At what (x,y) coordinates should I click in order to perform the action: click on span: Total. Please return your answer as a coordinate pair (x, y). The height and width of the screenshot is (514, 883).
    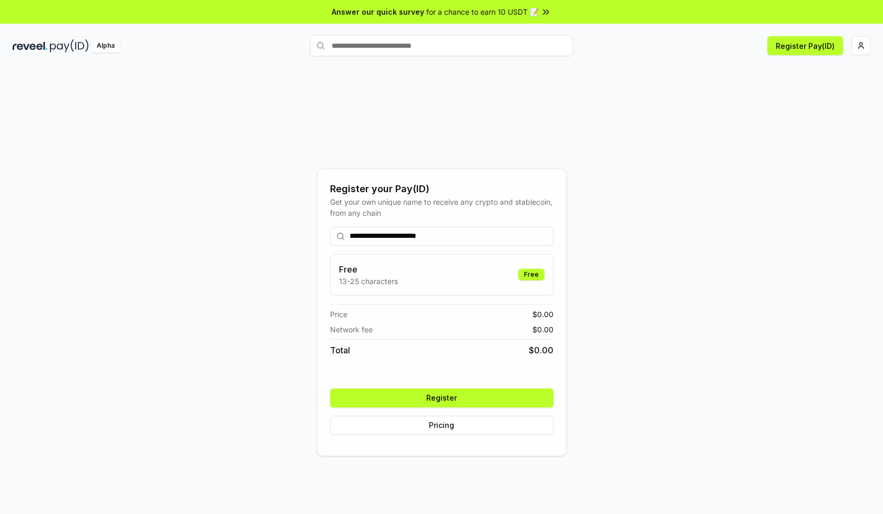
    Looking at the image, I should click on (340, 350).